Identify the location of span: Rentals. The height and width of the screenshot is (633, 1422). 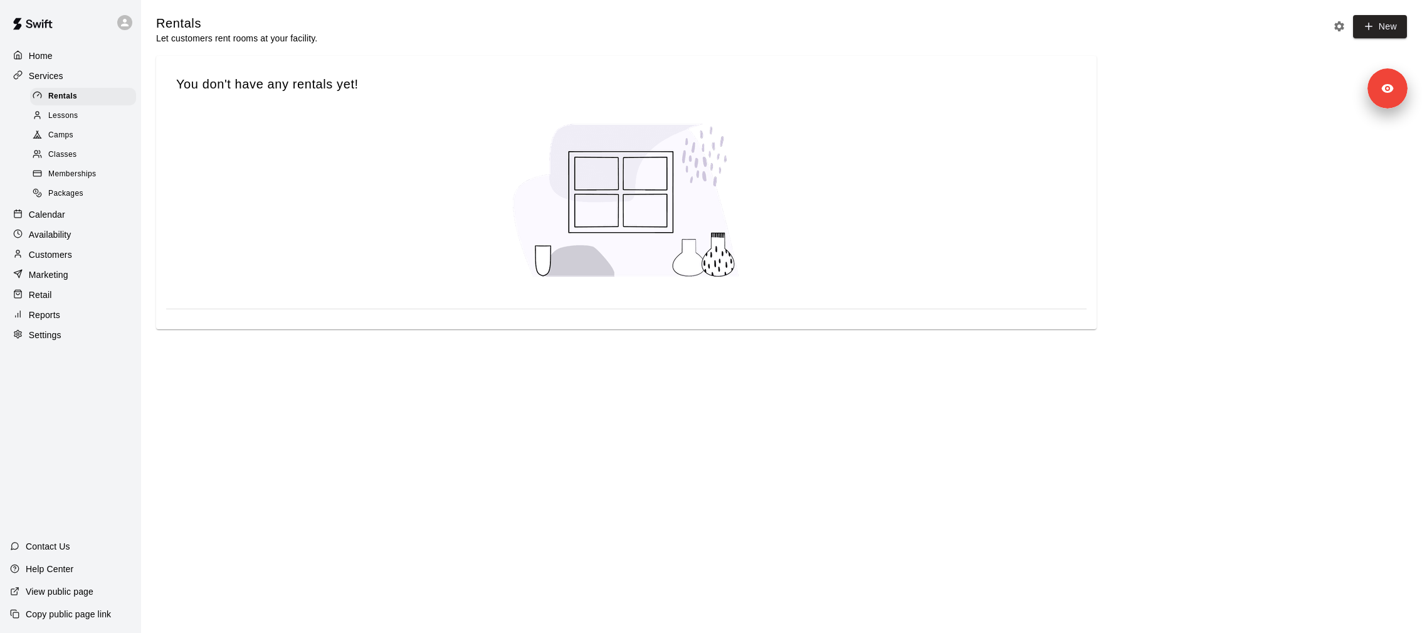
(63, 97).